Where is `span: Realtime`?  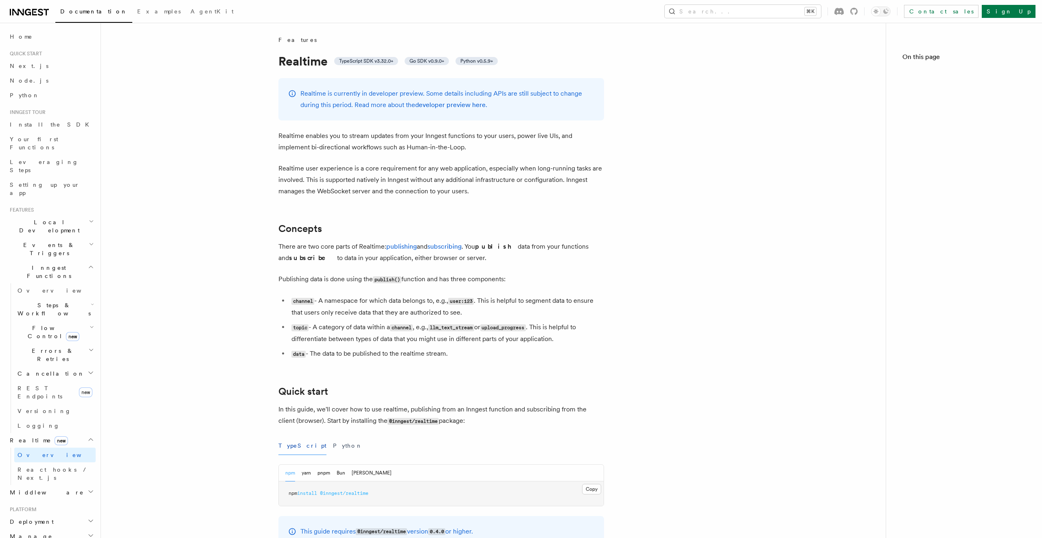
span: Realtime is located at coordinates (37, 440).